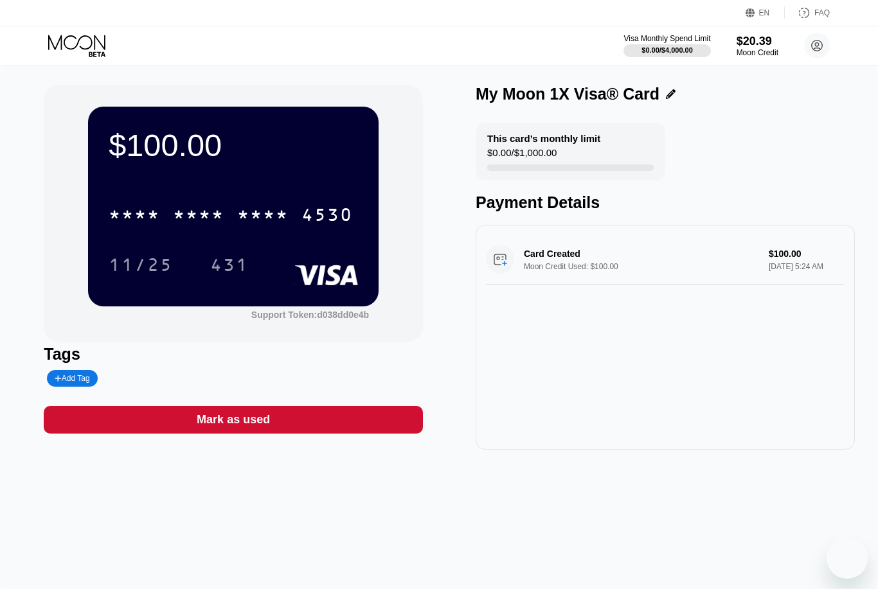 The width and height of the screenshot is (878, 589). Describe the element at coordinates (667, 50) in the screenshot. I see `div: $0.00 / $4,000.00` at that location.